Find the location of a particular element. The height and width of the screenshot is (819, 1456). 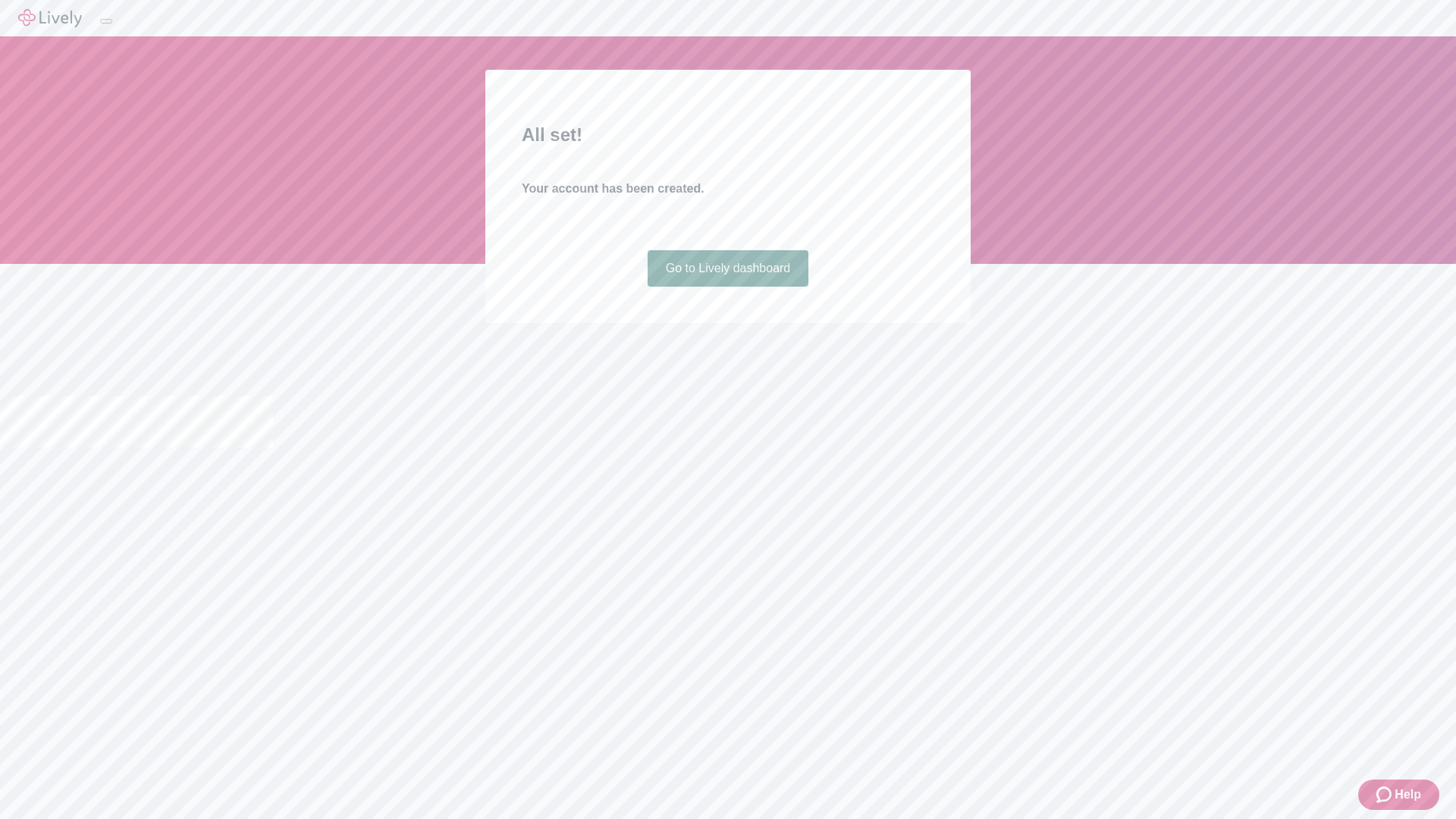

button: Zendesk support iconHelp is located at coordinates (1398, 795).